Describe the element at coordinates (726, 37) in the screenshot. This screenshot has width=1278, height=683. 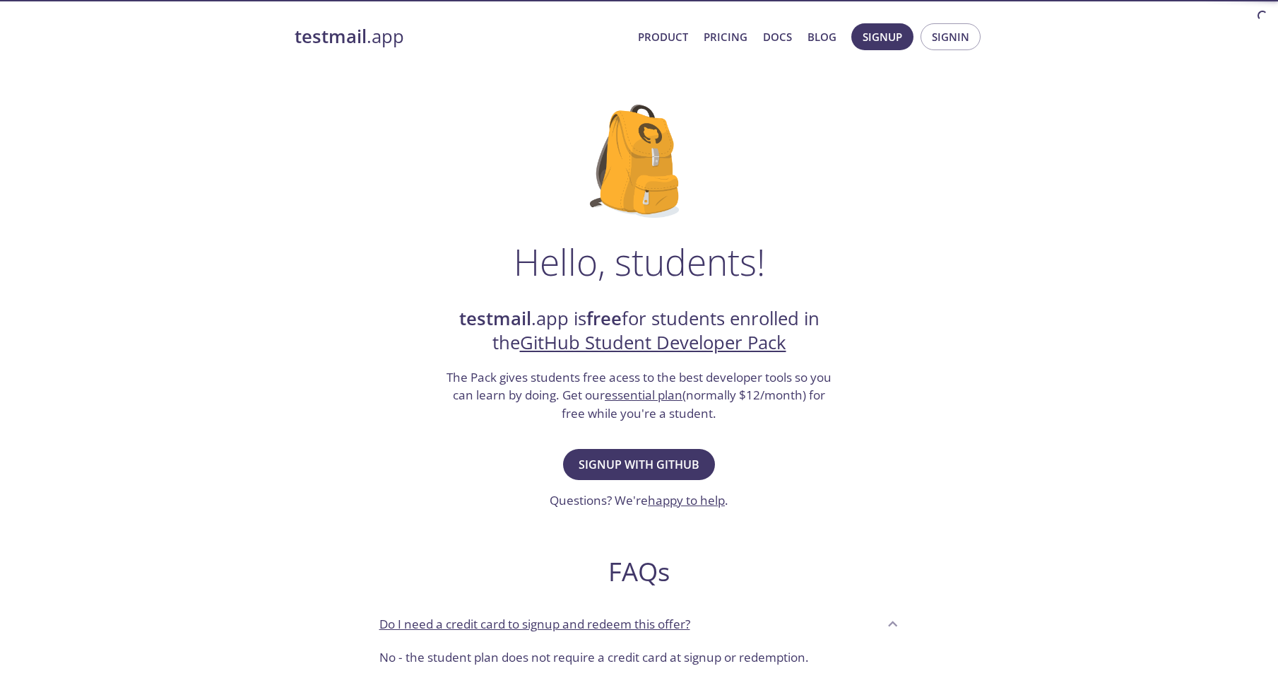
I see `a: Pricing` at that location.